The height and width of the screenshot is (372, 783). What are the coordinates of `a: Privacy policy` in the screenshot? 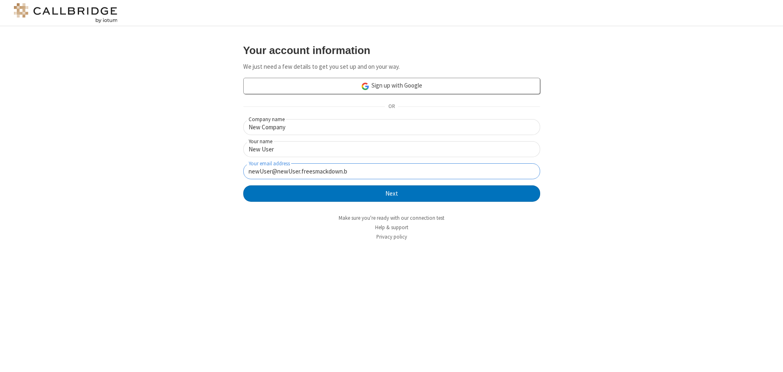 It's located at (392, 237).